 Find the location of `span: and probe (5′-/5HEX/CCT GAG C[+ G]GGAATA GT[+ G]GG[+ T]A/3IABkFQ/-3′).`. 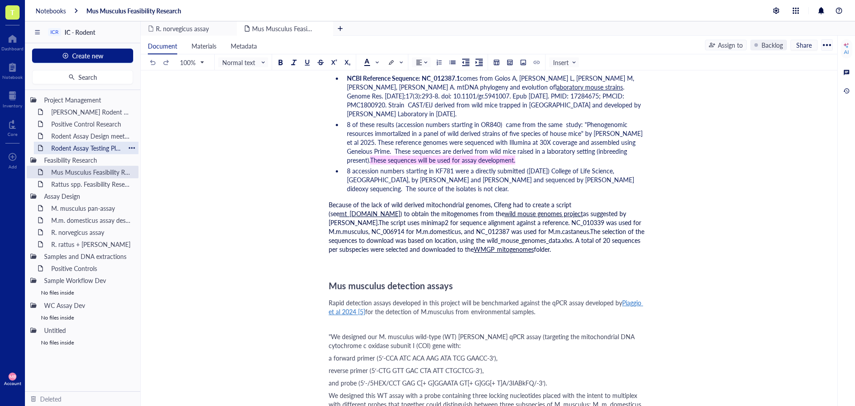

span: and probe (5′-/5HEX/CCT GAG C[+ G]GGAATA GT[+ G]GG[+ T]A/3IABkFQ/-3′). is located at coordinates (438, 383).